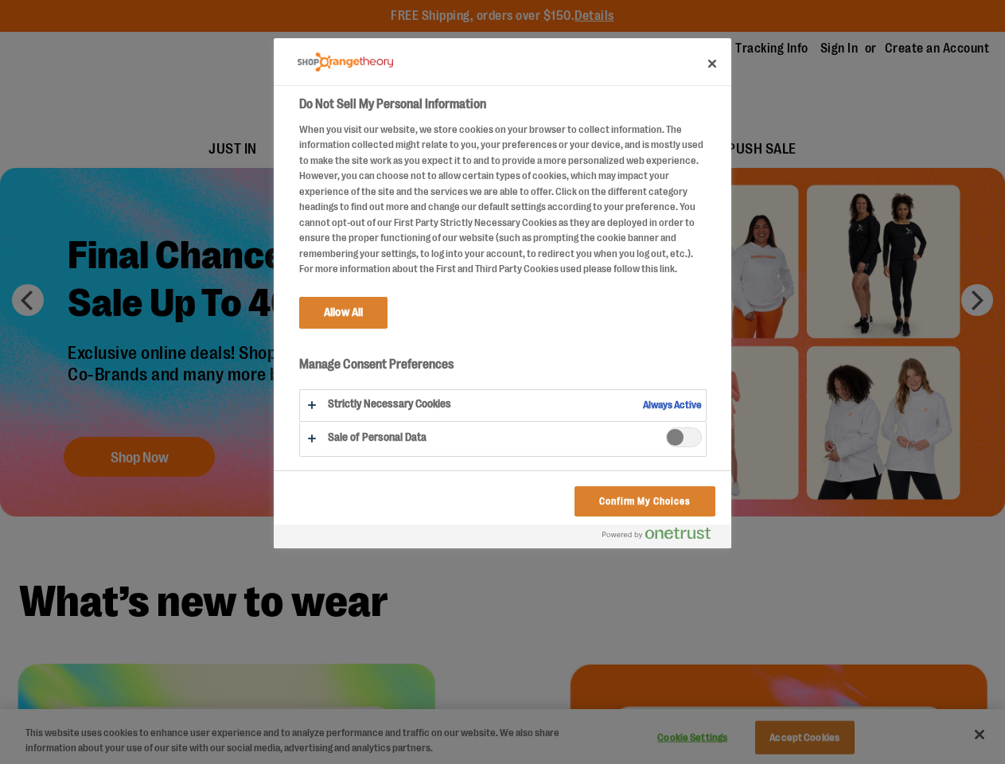  Describe the element at coordinates (644, 501) in the screenshot. I see `button: Confirm My Choices` at that location.